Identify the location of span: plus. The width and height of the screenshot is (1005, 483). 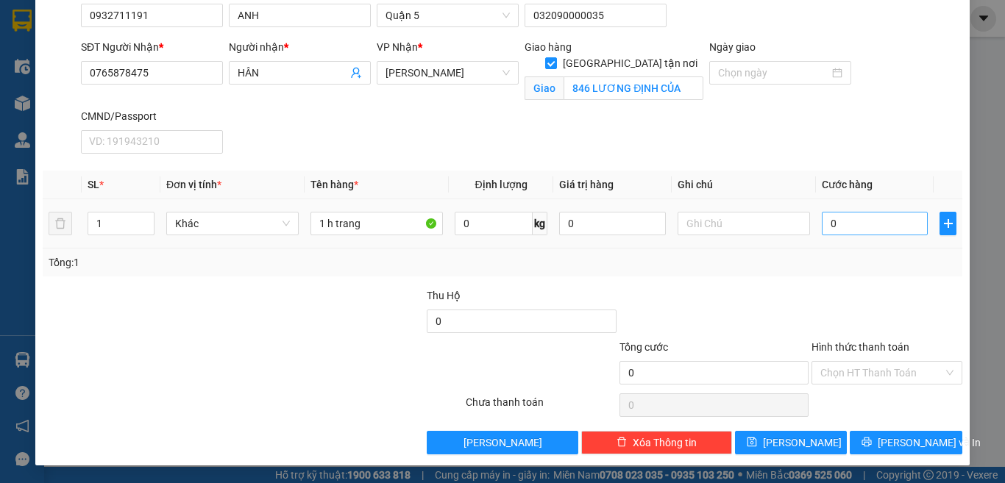
(948, 224).